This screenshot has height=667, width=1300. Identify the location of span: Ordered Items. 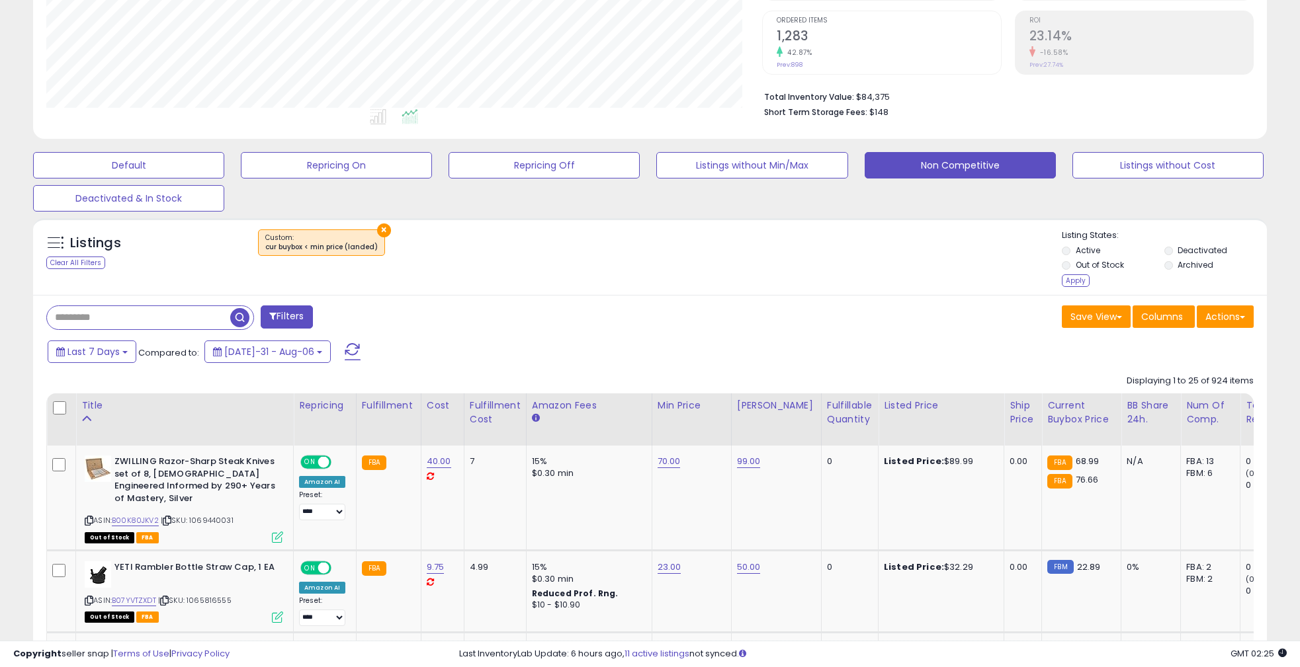
(888, 21).